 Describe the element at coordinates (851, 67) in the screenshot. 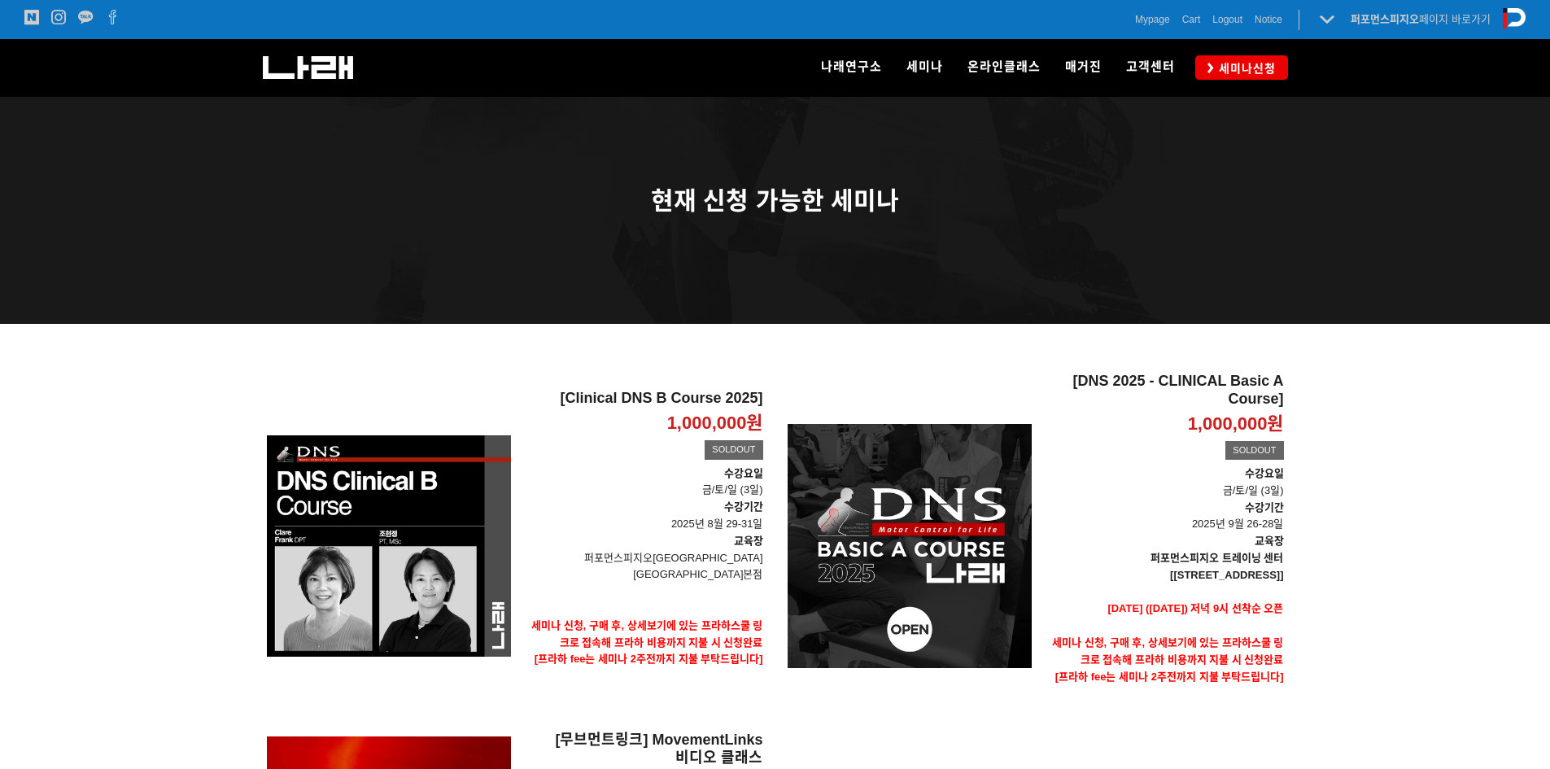

I see `span: 나래연구소` at that location.